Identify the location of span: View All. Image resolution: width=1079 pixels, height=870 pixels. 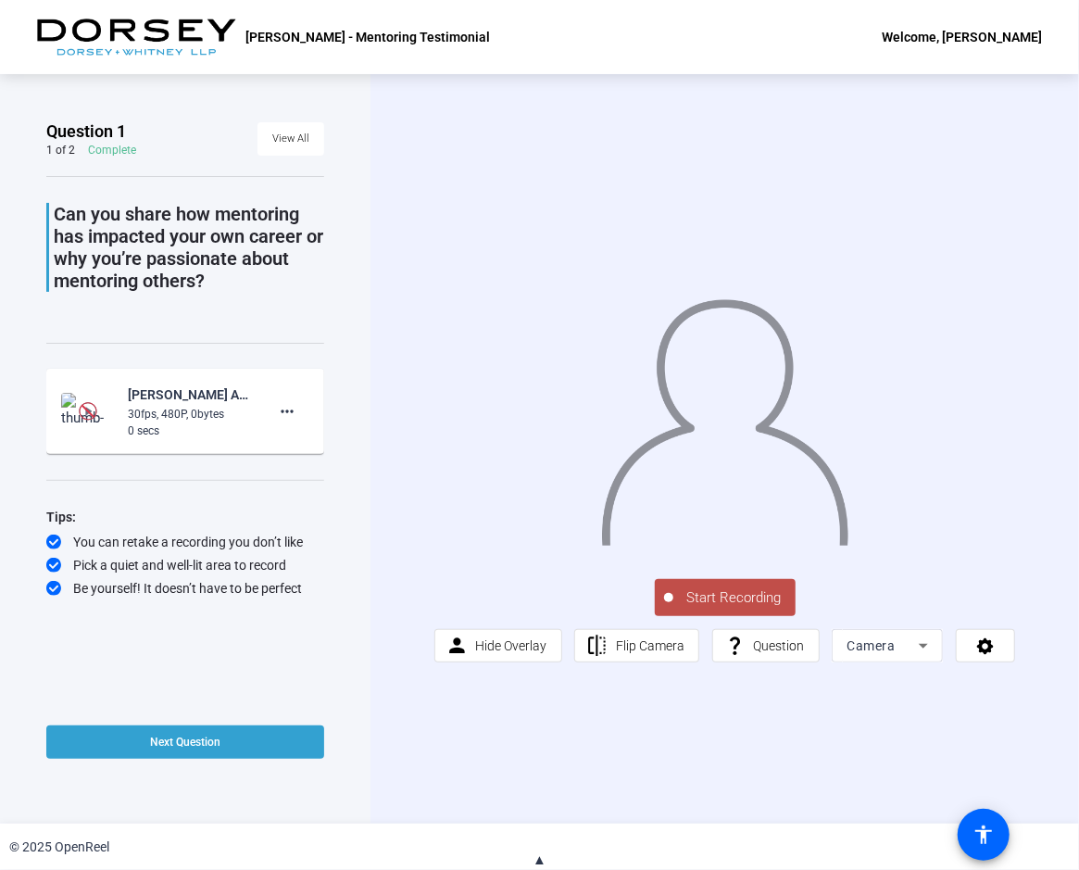
(291, 139).